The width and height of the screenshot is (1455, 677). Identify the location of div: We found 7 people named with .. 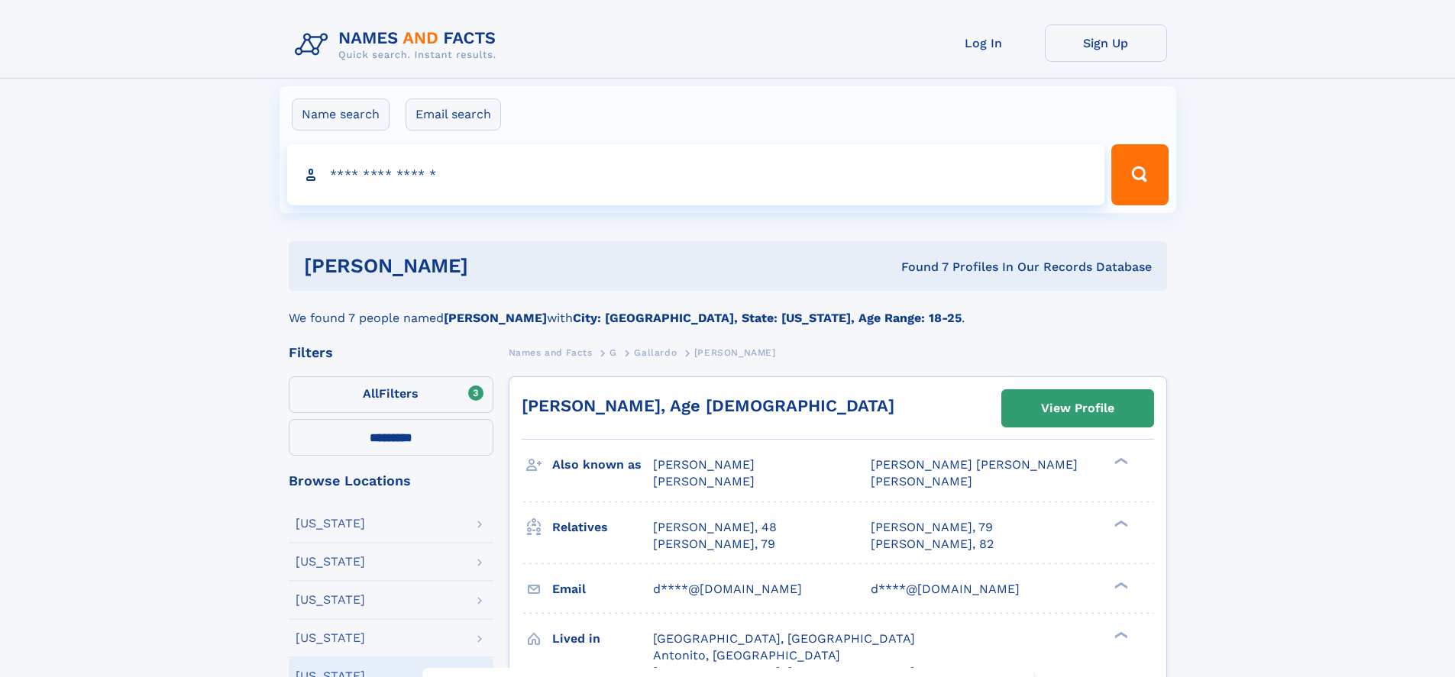
(728, 309).